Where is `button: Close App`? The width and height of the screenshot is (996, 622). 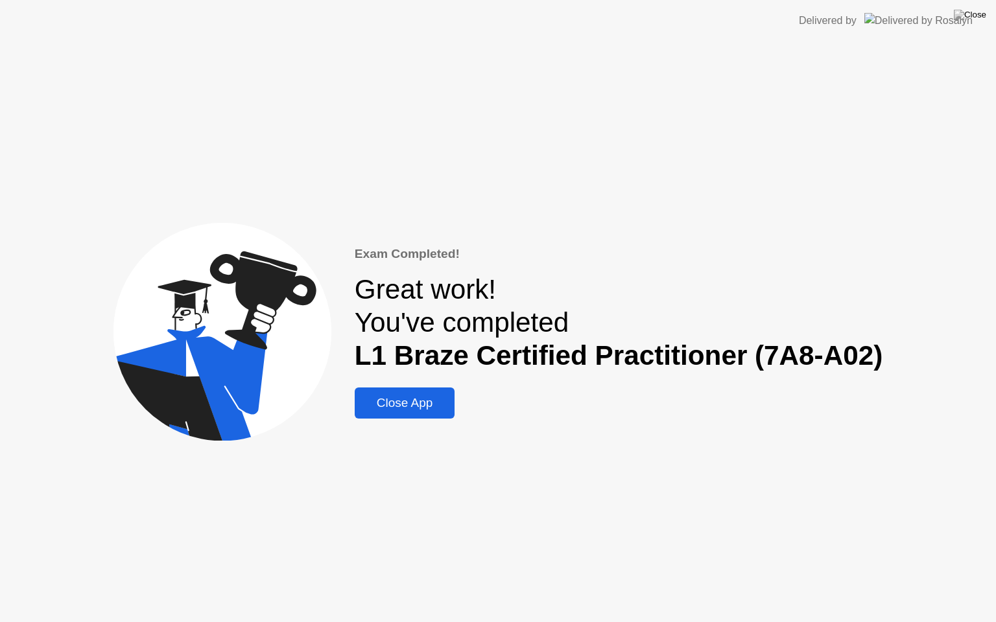
button: Close App is located at coordinates (405, 403).